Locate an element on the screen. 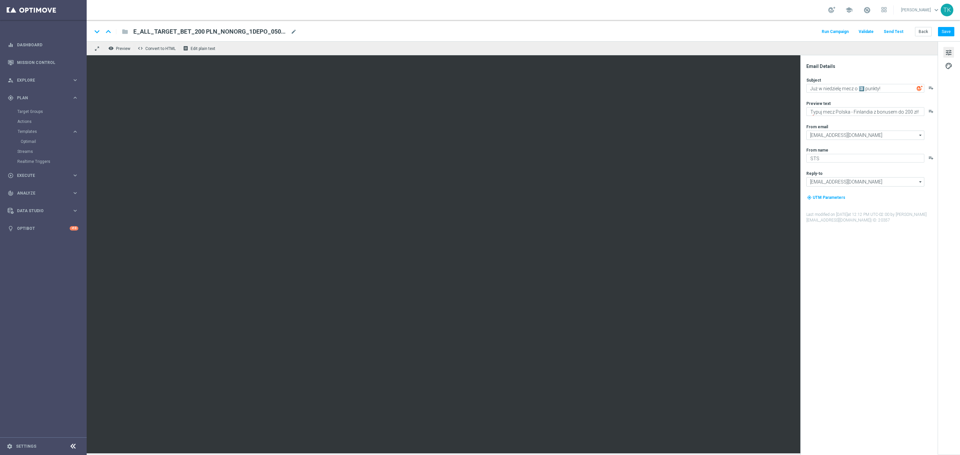 The height and width of the screenshot is (455, 960). button: tune is located at coordinates (949, 52).